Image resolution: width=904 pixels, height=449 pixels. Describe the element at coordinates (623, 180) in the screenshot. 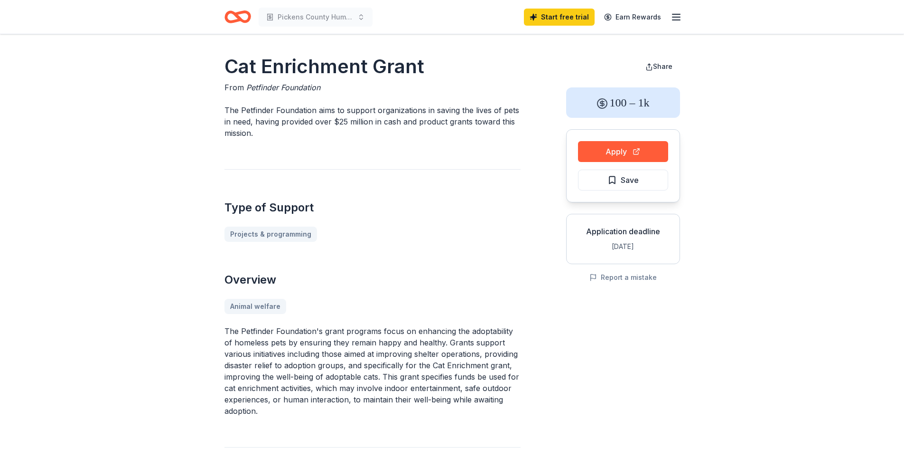

I see `button: Save` at that location.